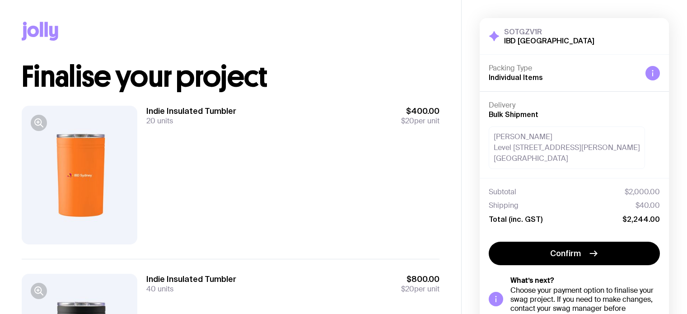 This screenshot has height=314, width=687. I want to click on span: 40 units, so click(160, 288).